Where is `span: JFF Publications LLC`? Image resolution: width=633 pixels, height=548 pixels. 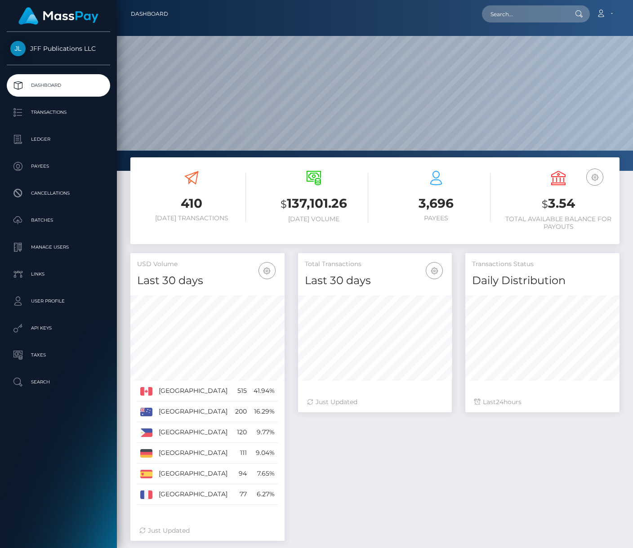
span: JFF Publications LLC is located at coordinates (58, 49).